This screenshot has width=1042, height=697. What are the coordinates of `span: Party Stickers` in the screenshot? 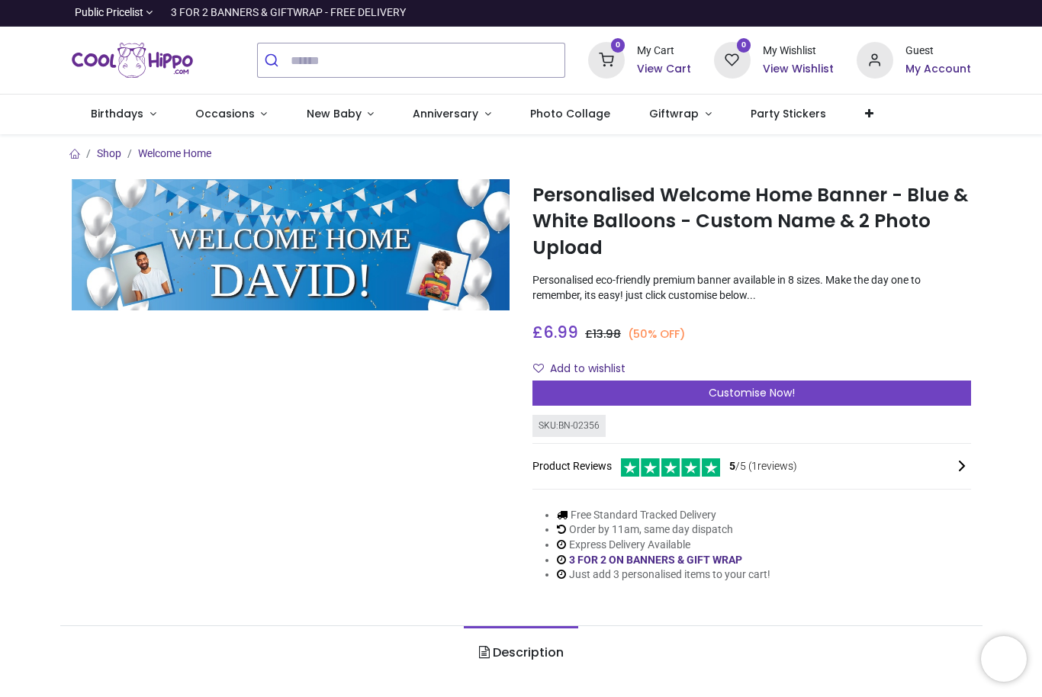 It's located at (788, 114).